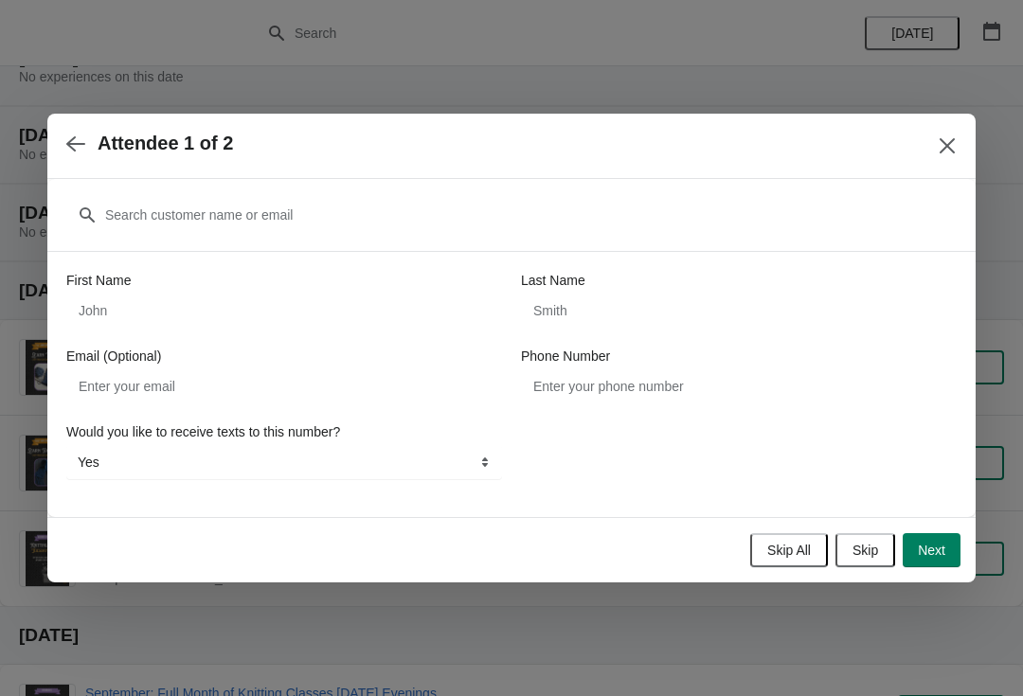  Describe the element at coordinates (114, 356) in the screenshot. I see `label: Email (Optional)` at that location.